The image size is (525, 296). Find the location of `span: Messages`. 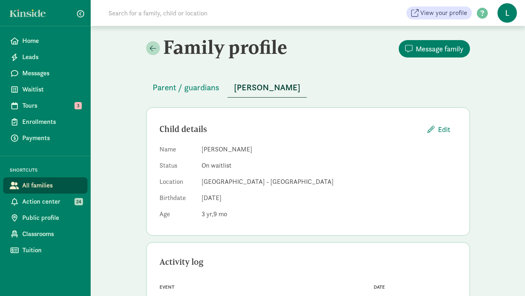

span: Messages is located at coordinates (51, 73).